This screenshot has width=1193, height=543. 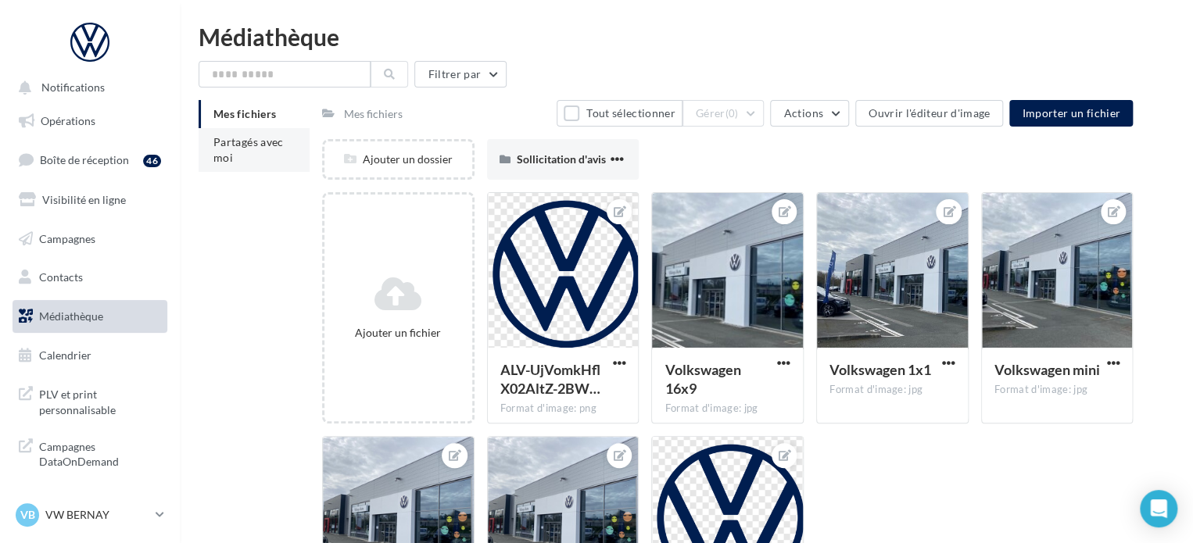 I want to click on span: Mes fichiers, so click(x=245, y=113).